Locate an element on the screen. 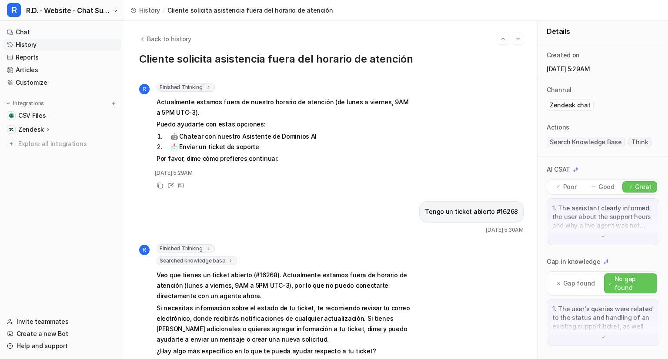 This screenshot has width=668, height=359. span: Search Knowledge Base is located at coordinates (586, 142).